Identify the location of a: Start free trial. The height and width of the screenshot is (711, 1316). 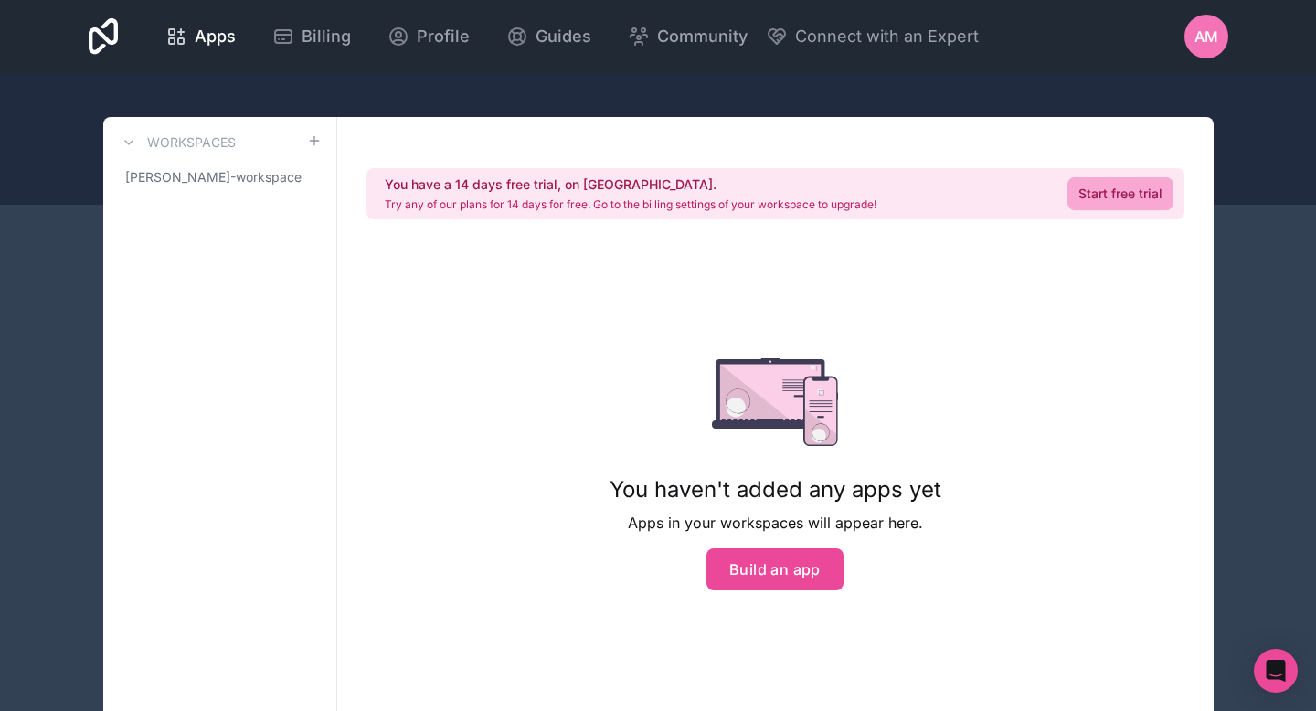
(1121, 194).